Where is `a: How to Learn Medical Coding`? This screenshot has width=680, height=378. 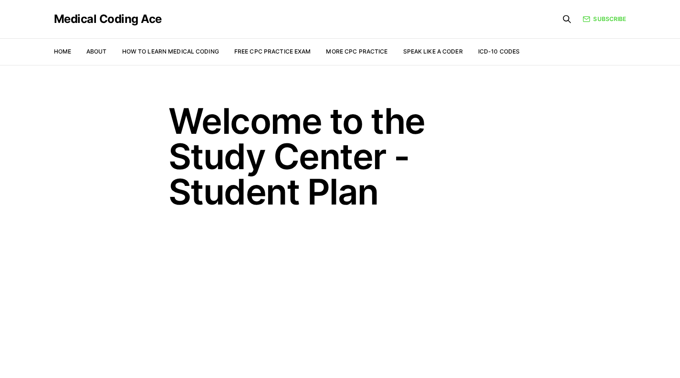 a: How to Learn Medical Coding is located at coordinates (170, 51).